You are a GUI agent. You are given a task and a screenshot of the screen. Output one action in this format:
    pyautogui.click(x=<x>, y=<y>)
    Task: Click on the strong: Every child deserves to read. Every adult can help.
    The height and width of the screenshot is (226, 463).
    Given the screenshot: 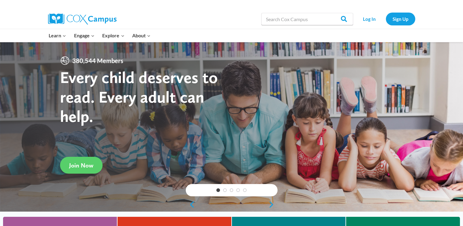 What is the action you would take?
    pyautogui.click(x=139, y=96)
    